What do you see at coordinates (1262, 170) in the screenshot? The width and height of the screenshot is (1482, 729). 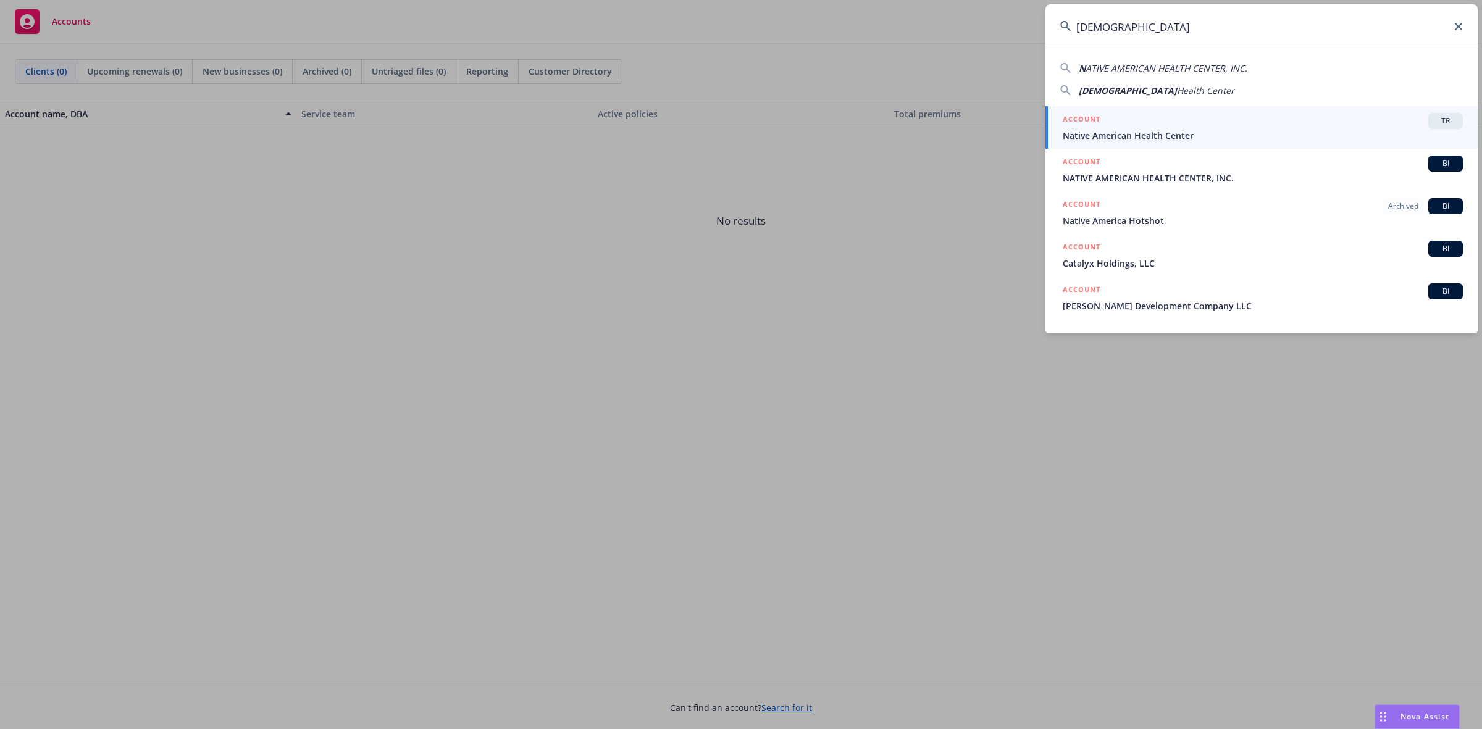 I see `a: ACCOUNTBINATIVE AMERICAN HEALTH CENTER, INC.` at bounding box center [1262, 170].